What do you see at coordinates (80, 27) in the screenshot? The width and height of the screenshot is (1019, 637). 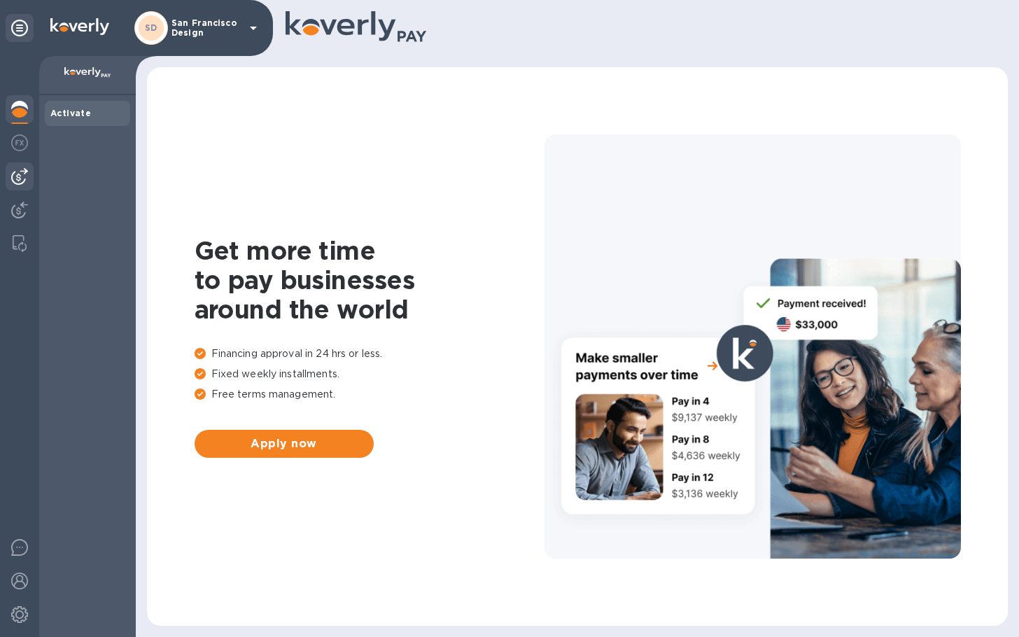 I see `img: Logo` at bounding box center [80, 27].